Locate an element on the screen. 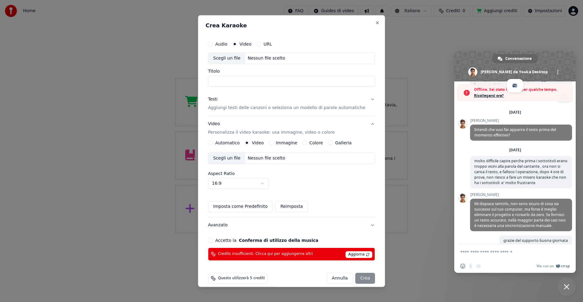  label: Accetto la is located at coordinates (267, 240).